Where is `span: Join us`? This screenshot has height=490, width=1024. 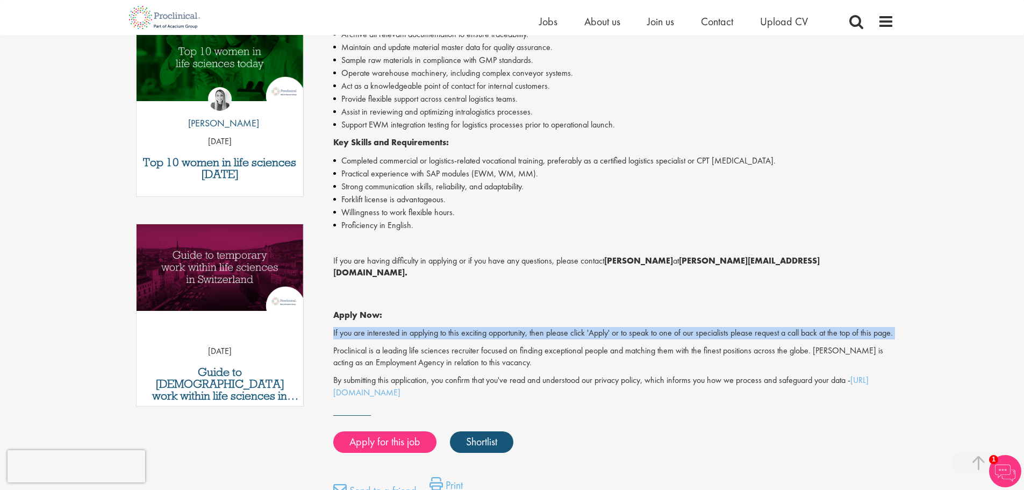
span: Join us is located at coordinates (661, 22).